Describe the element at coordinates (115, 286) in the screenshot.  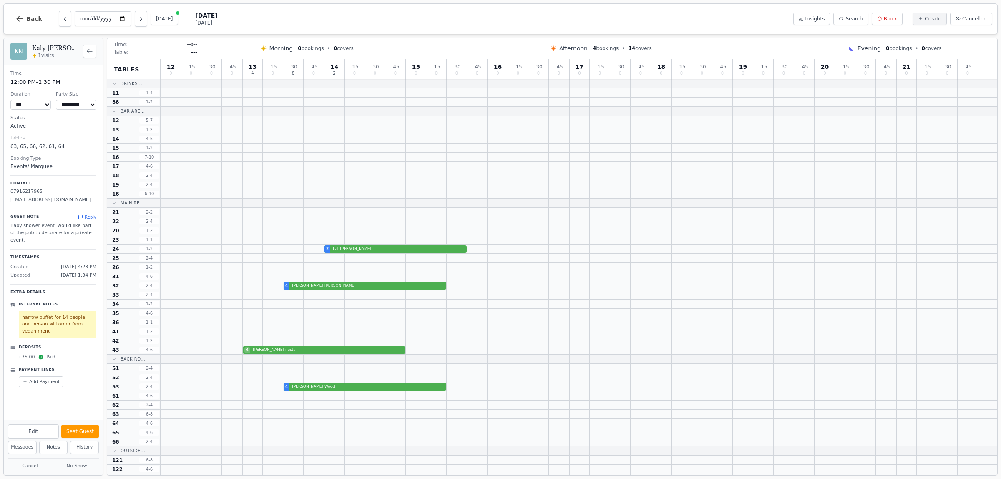
I see `span: 32` at that location.